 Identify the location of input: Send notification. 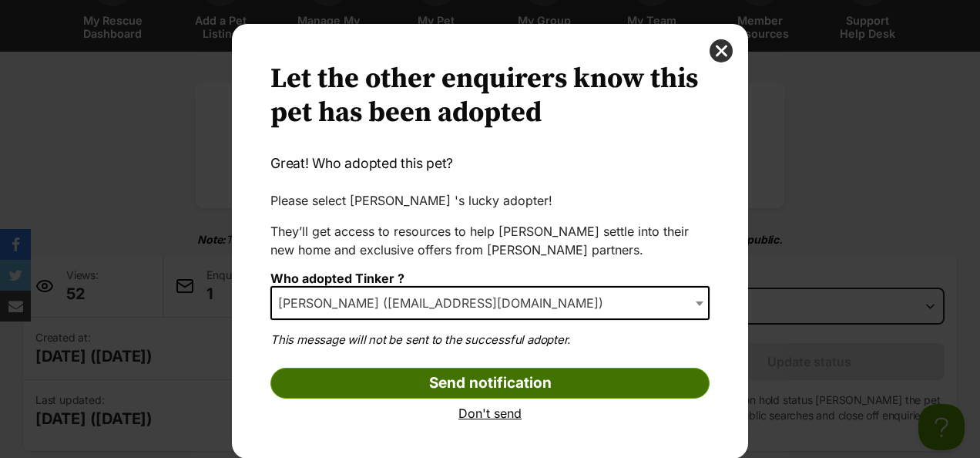
(490, 383).